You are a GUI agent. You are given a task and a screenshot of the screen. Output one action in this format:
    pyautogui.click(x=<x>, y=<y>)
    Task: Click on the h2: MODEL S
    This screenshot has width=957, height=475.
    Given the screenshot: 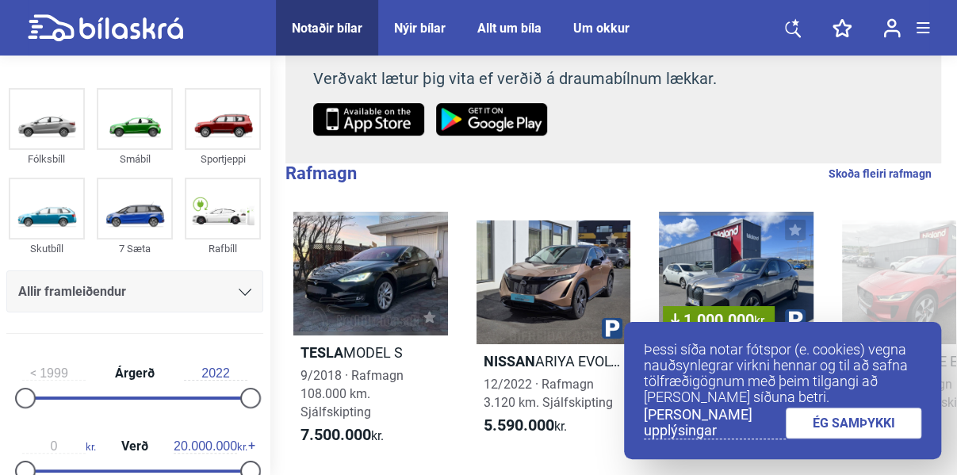 What is the action you would take?
    pyautogui.click(x=370, y=352)
    